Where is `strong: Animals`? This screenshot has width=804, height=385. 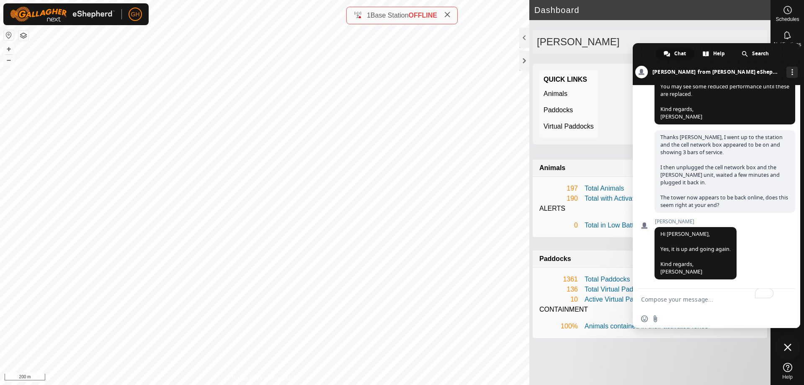
strong: Animals is located at coordinates (553, 168).